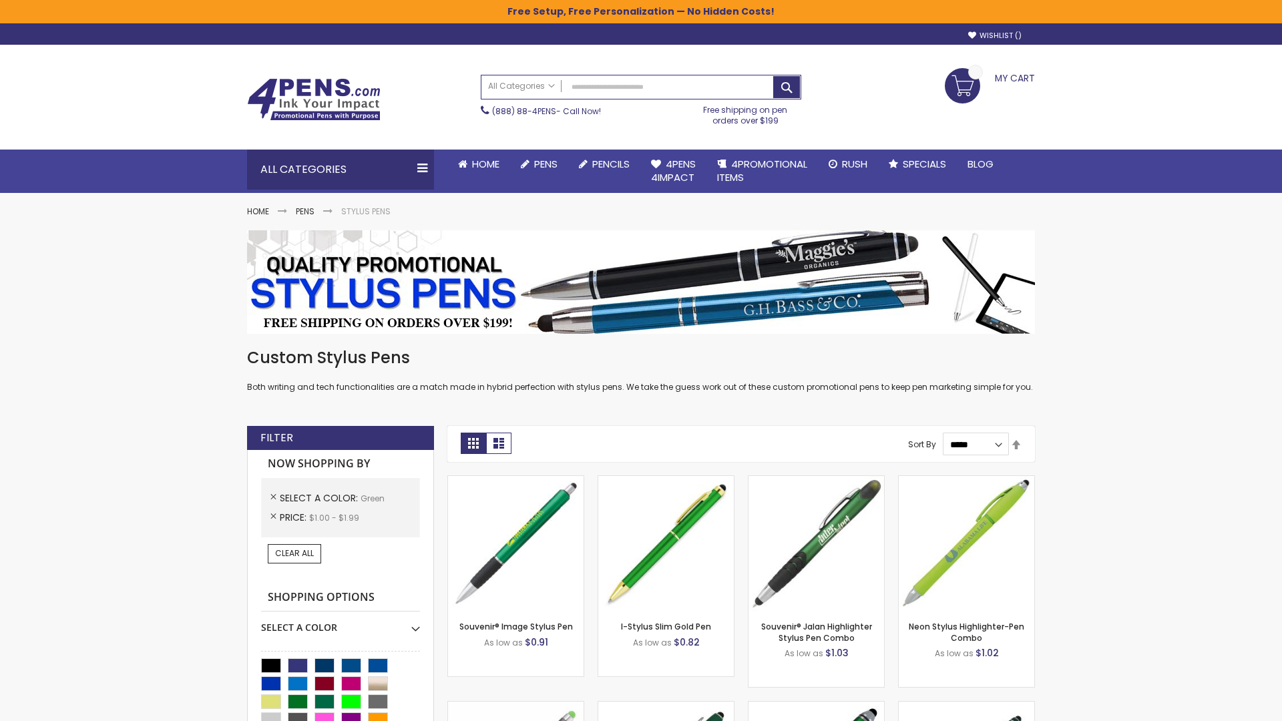  Describe the element at coordinates (966, 481) in the screenshot. I see `a: Neon Stylus Highlighter-Pen Combo-Green` at that location.